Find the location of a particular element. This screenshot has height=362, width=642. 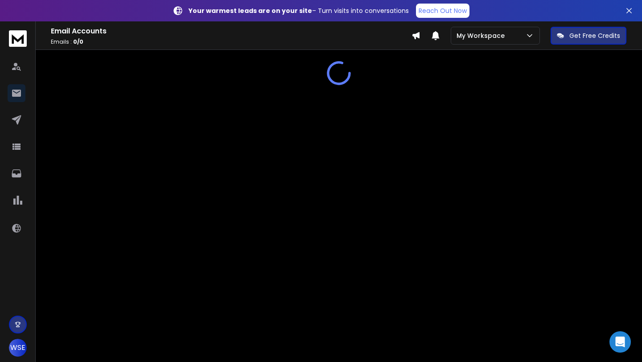

h1: Email Accounts is located at coordinates (231, 31).